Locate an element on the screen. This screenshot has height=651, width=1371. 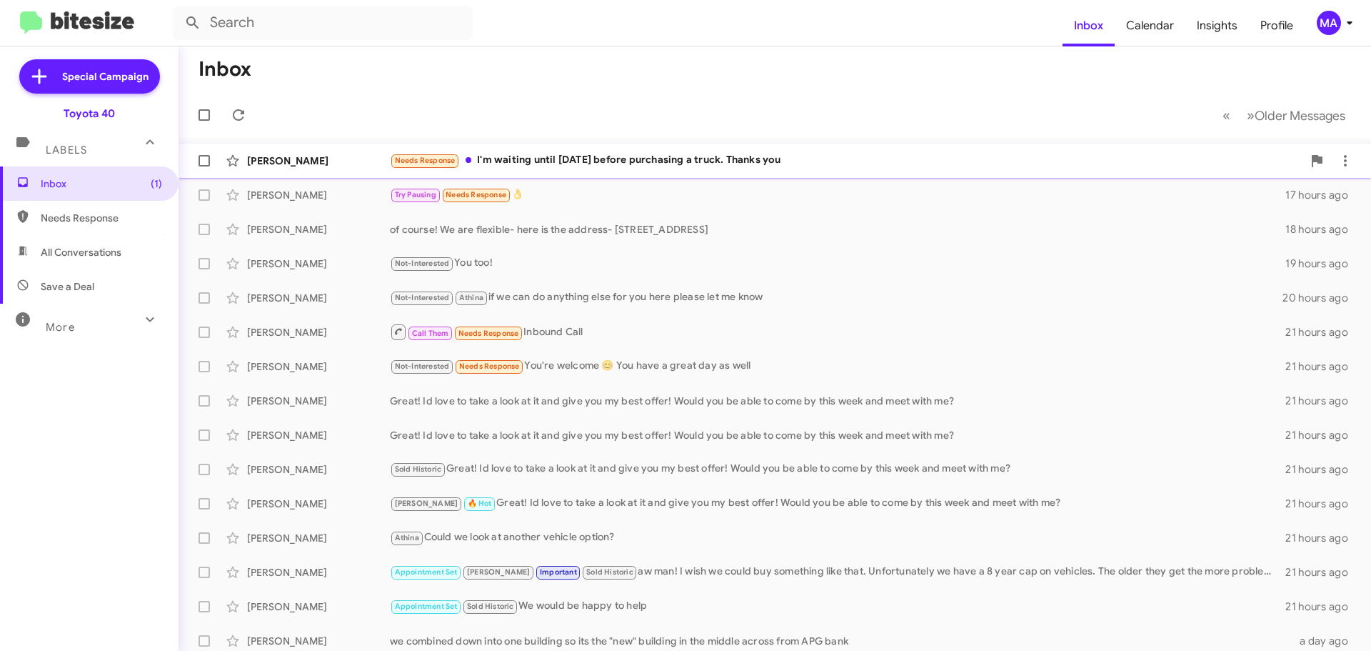
div: a day ago is located at coordinates (1326, 641).